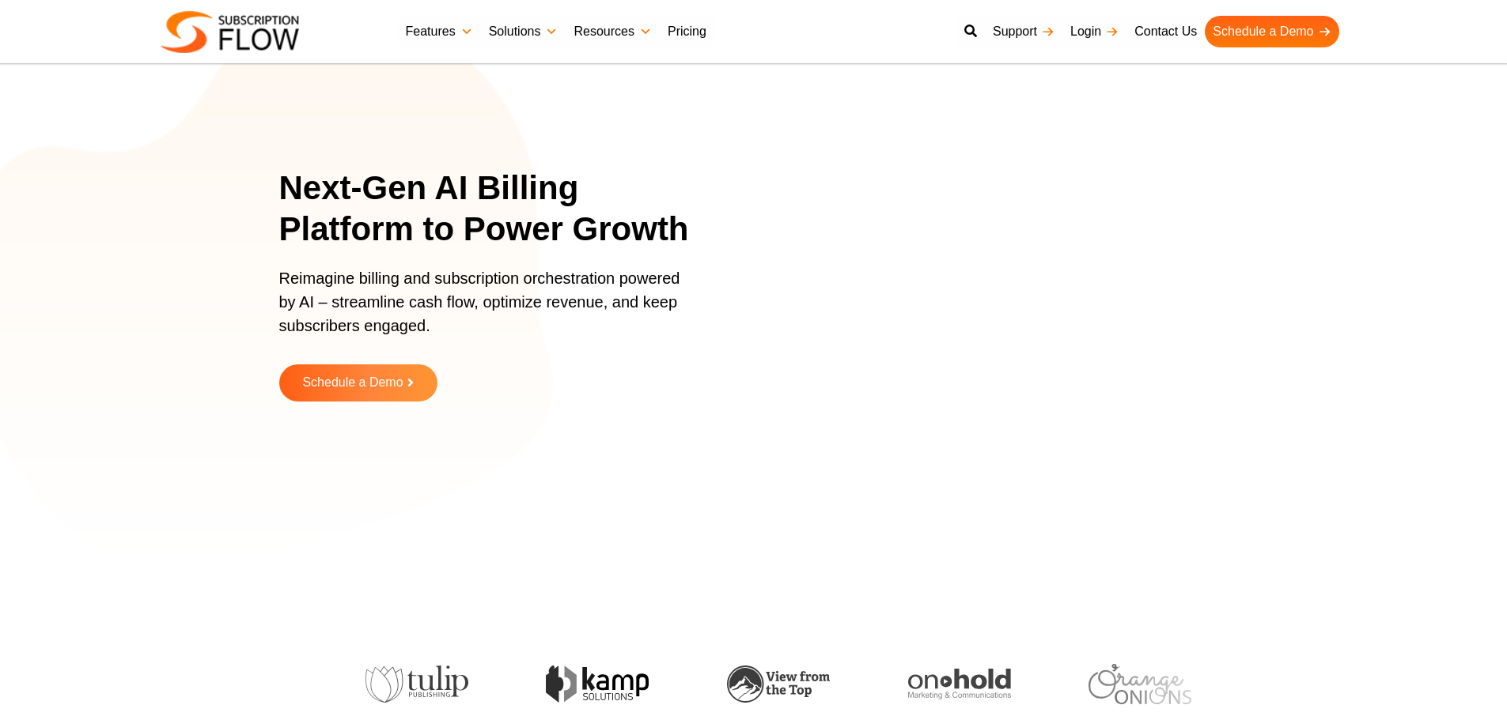  I want to click on a: Solutions, so click(524, 32).